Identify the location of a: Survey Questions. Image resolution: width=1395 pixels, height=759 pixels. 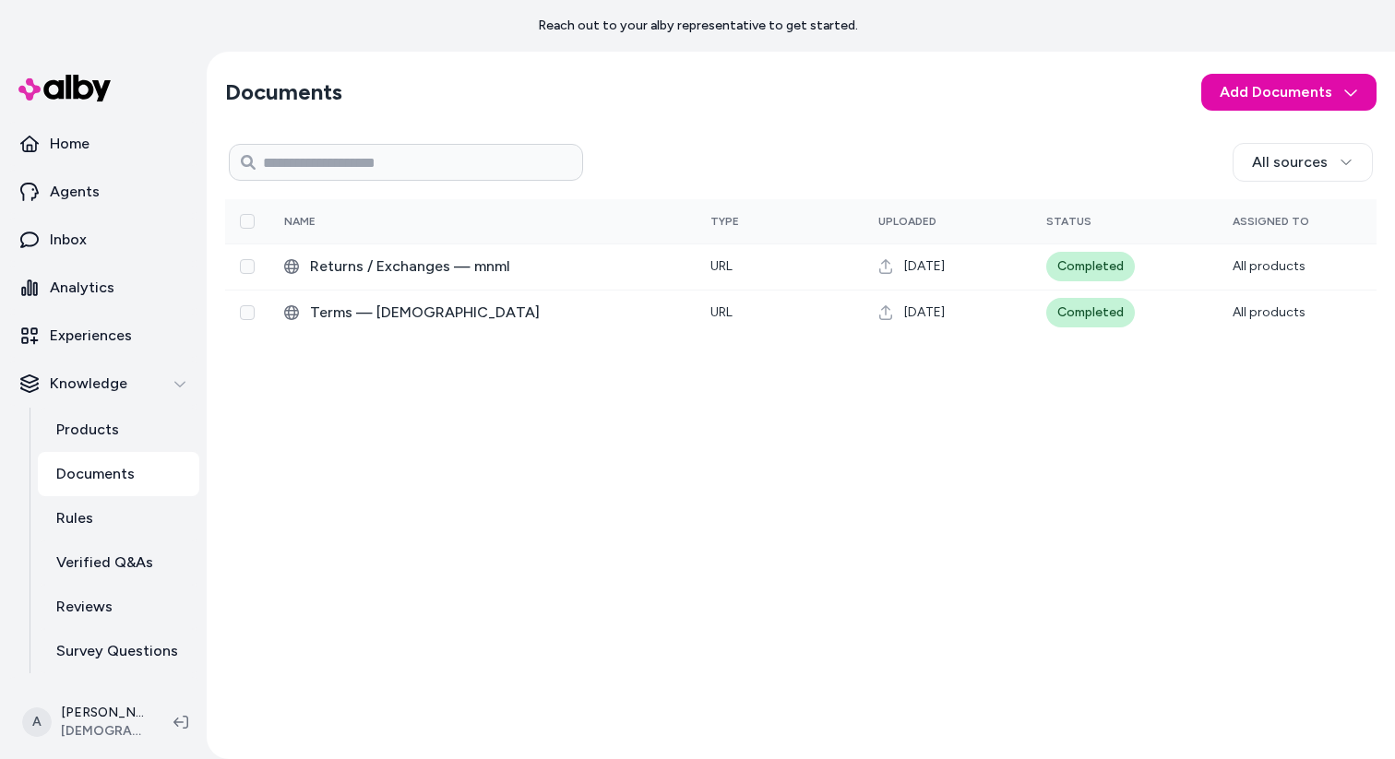
(118, 651).